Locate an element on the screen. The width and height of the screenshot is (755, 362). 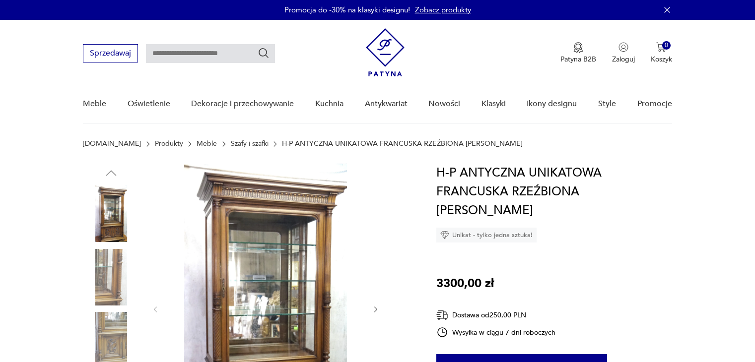
div: Wysyłka w ciągu 7 dni roboczych is located at coordinates (496, 333).